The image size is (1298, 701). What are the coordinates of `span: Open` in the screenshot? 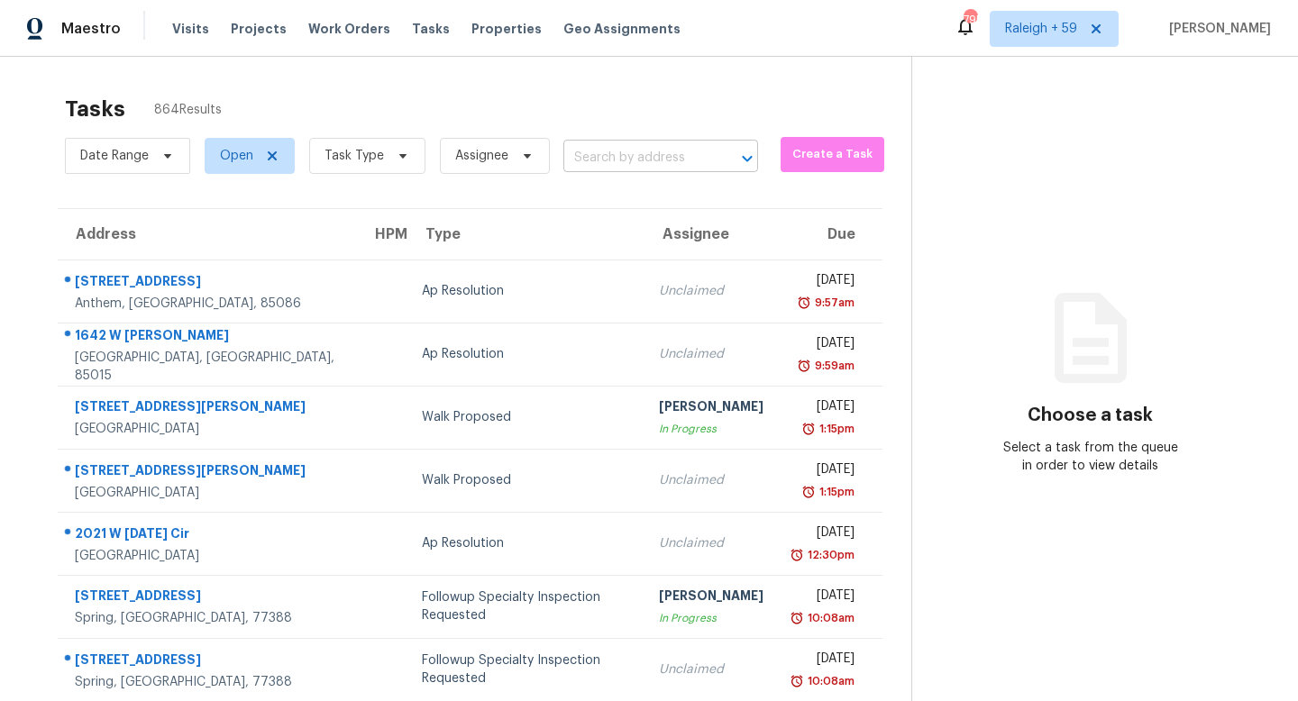 It's located at (236, 156).